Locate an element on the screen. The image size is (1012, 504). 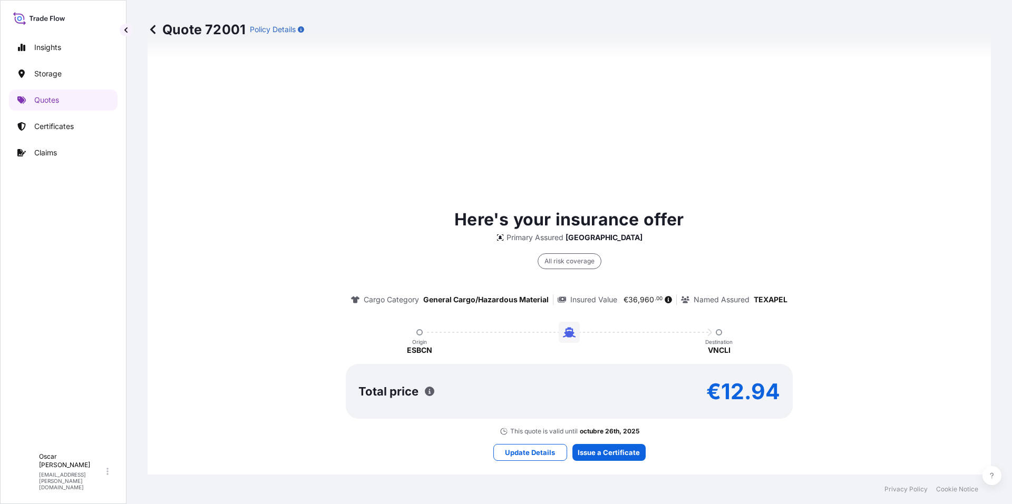
p: Storage is located at coordinates (48, 74).